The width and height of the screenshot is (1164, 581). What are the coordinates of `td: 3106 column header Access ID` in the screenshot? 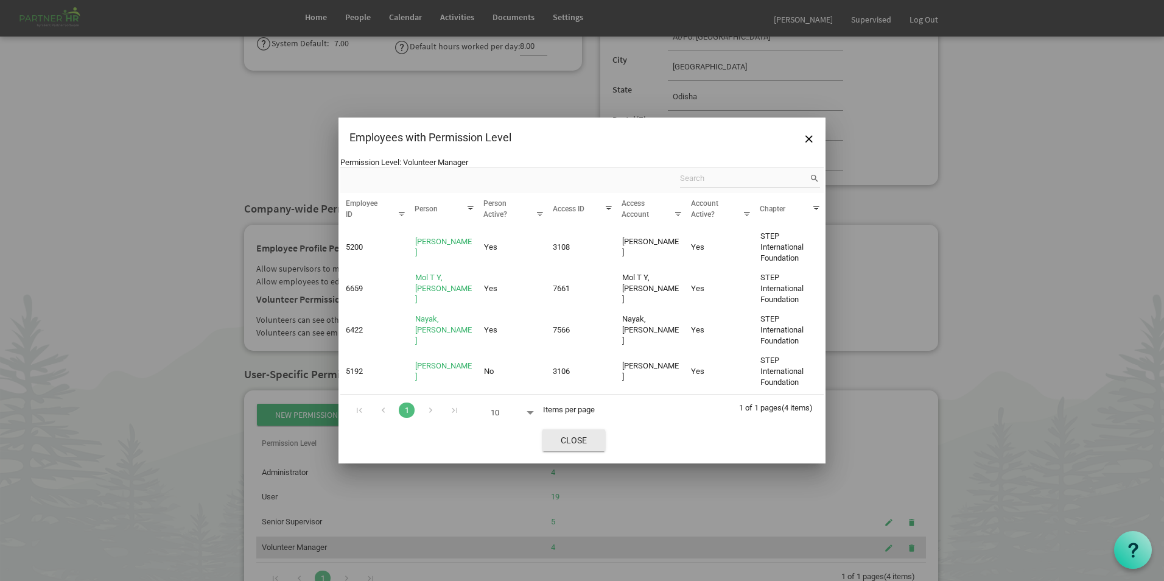 It's located at (582, 371).